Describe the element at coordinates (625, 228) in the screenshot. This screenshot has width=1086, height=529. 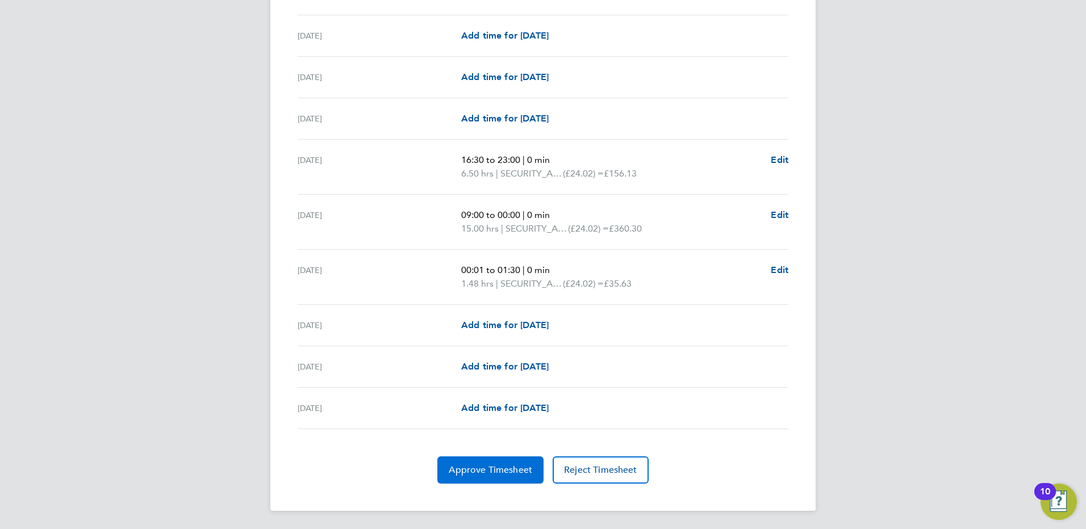
I see `span: £360.30` at that location.